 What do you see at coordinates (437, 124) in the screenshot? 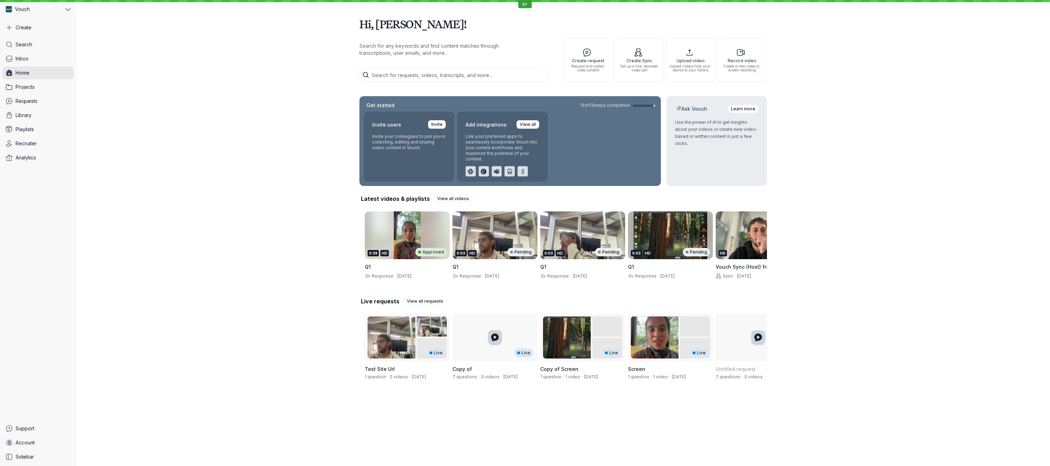
I see `span: Invite` at bounding box center [437, 124].